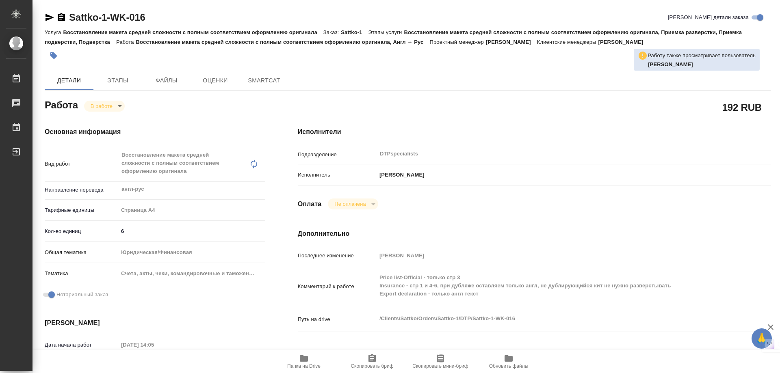 The width and height of the screenshot is (780, 373). Describe the element at coordinates (155, 132) in the screenshot. I see `h4: Основная информация` at that location.